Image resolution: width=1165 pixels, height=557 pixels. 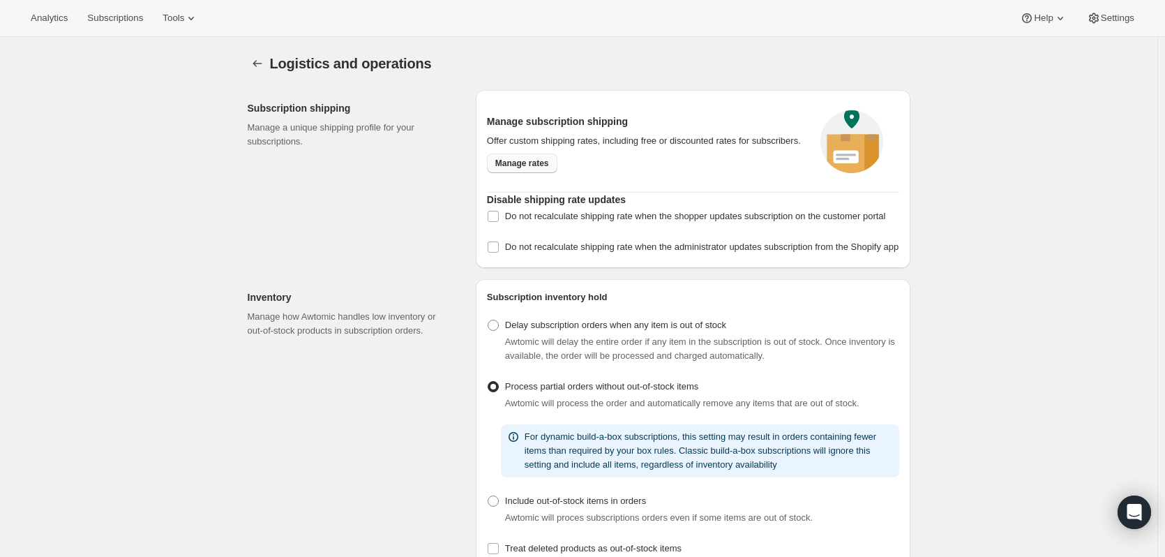 What do you see at coordinates (699, 348) in the screenshot?
I see `span: Awtomic will delay the entire order if any item in the subscription is out of stock. Once invento...` at bounding box center [699, 348].